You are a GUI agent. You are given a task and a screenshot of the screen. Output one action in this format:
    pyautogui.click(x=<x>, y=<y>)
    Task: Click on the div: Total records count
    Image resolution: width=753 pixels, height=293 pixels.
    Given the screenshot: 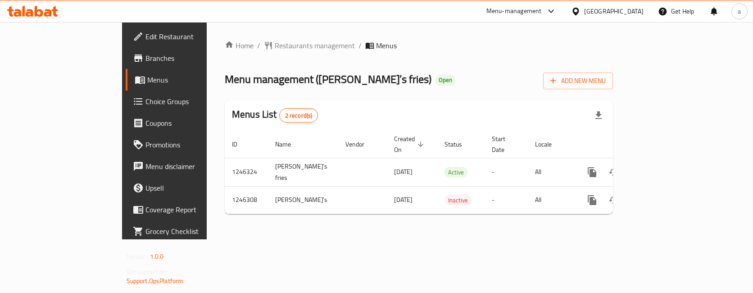 What is the action you would take?
    pyautogui.click(x=299, y=115)
    